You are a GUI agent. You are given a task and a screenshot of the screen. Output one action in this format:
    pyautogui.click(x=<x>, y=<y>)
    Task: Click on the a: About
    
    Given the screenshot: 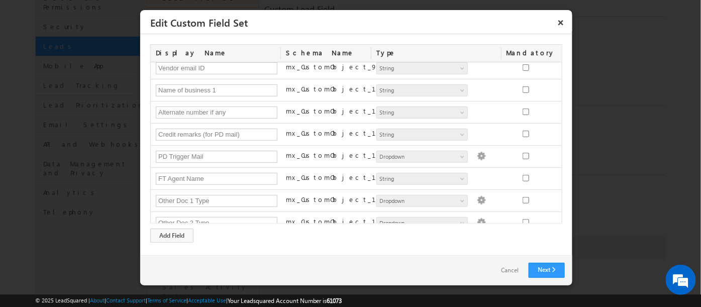 What is the action you would take?
    pyautogui.click(x=97, y=300)
    